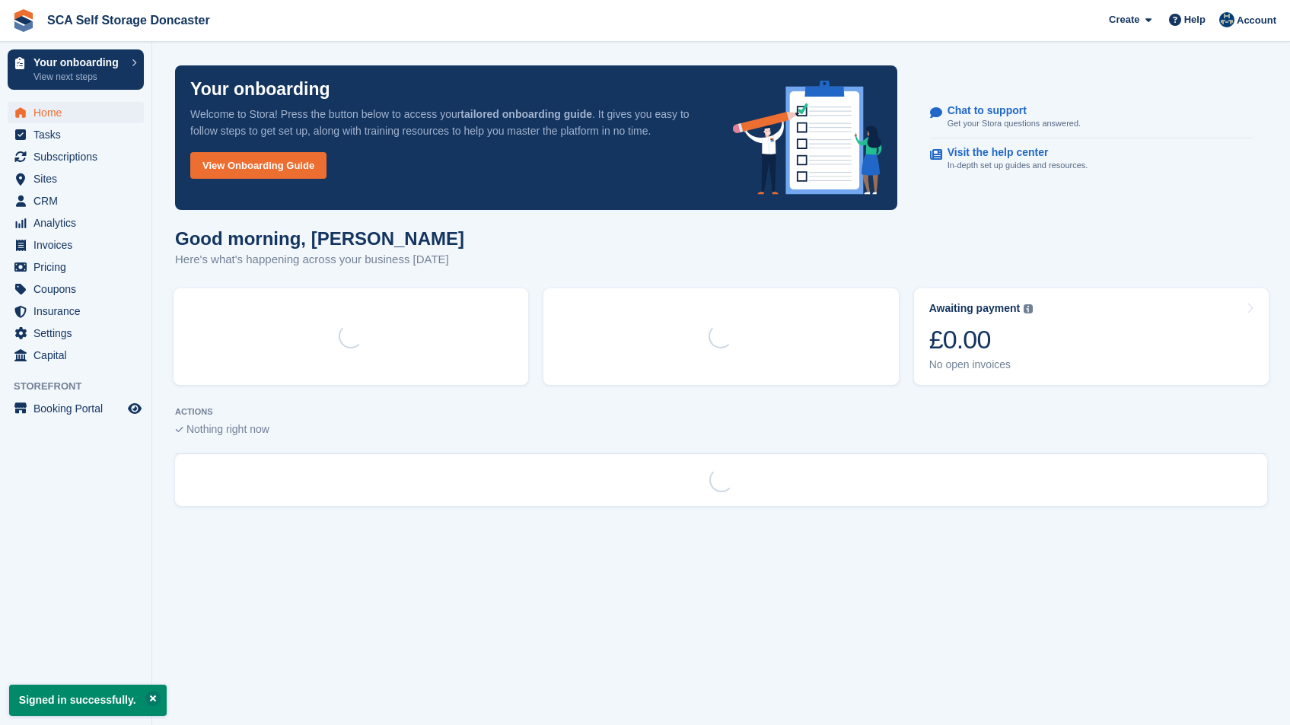 The height and width of the screenshot is (725, 1290). I want to click on p: View next steps, so click(78, 77).